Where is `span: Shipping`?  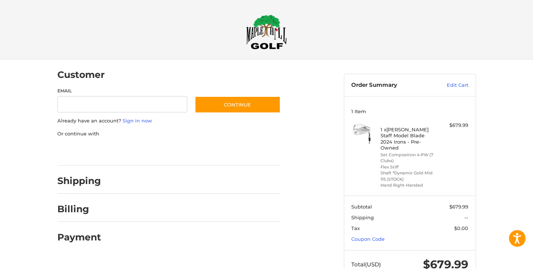 span: Shipping is located at coordinates (363, 217).